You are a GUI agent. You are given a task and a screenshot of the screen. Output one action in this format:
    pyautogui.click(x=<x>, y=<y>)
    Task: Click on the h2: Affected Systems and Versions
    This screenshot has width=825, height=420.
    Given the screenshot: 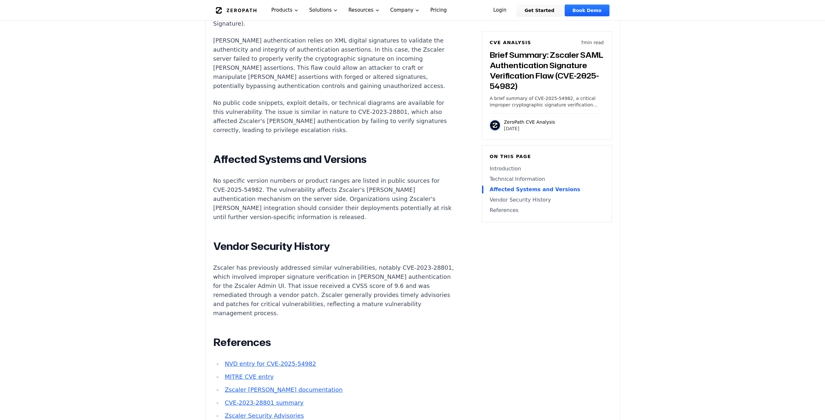 What is the action you would take?
    pyautogui.click(x=334, y=159)
    